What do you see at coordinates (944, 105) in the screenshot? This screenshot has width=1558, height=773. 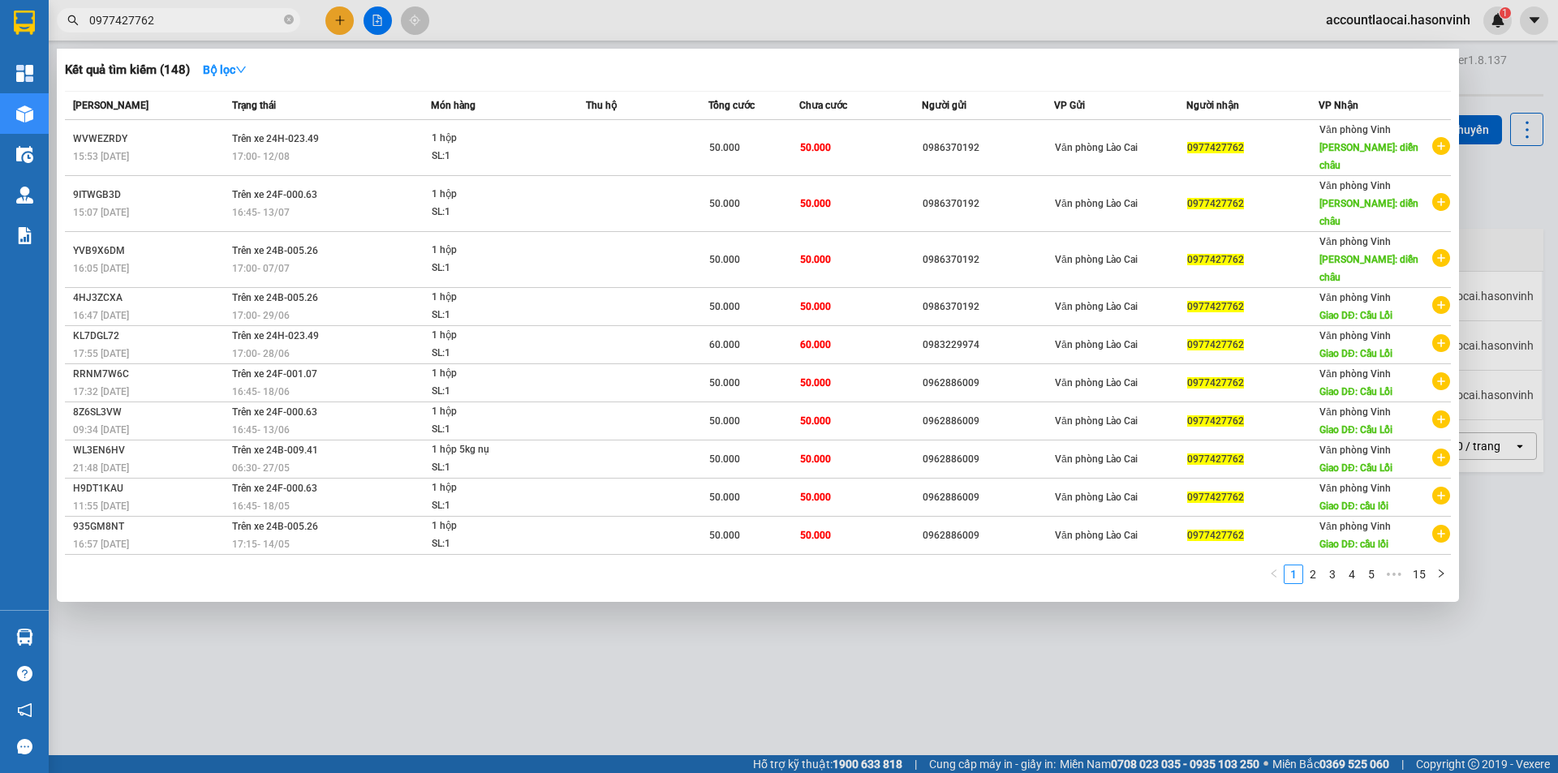 I see `span: Người gửi` at bounding box center [944, 105].